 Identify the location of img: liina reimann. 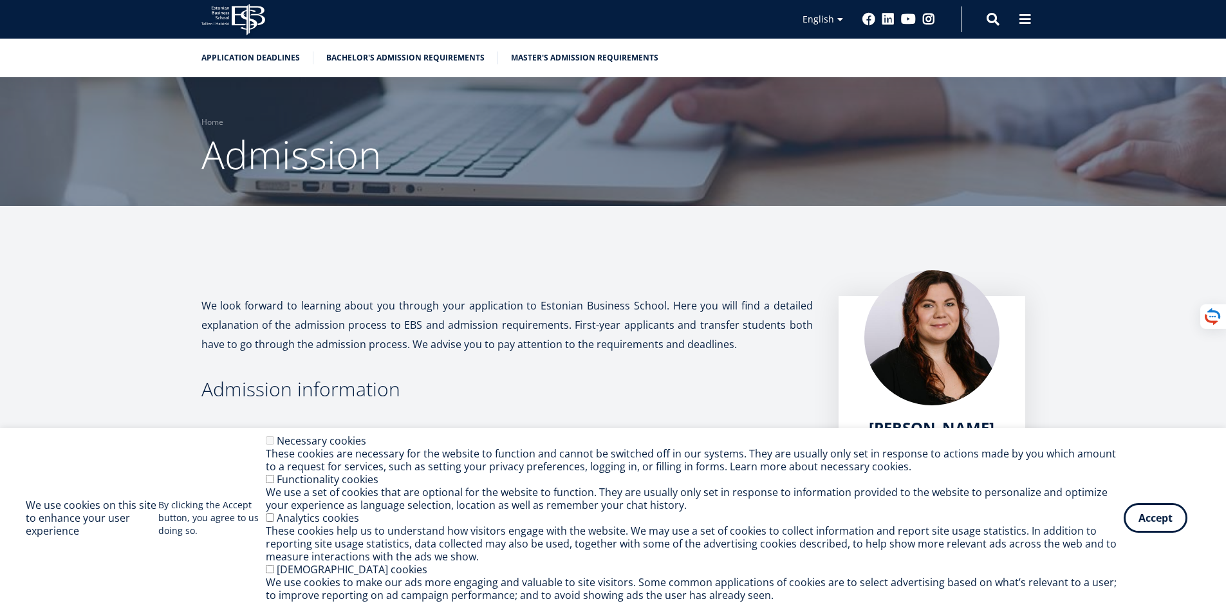
(932, 338).